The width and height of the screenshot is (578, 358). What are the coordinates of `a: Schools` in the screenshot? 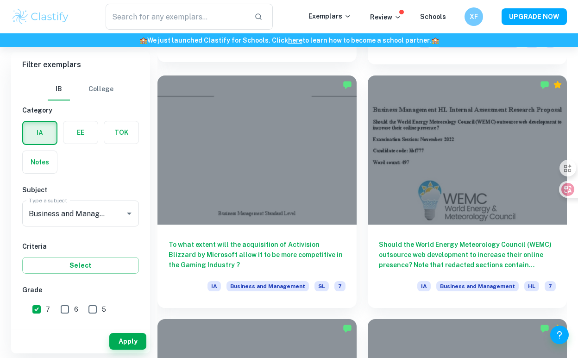 It's located at (433, 17).